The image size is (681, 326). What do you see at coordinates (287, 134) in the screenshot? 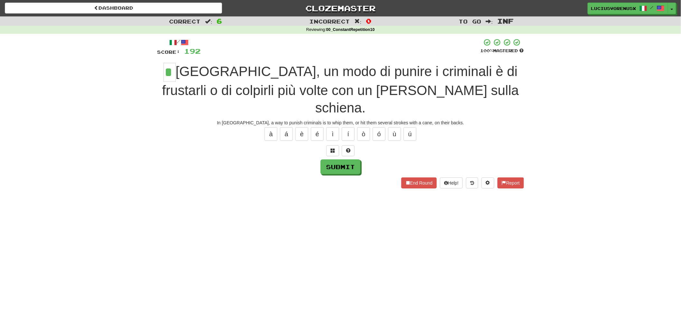
I see `button: á` at bounding box center [287, 134].